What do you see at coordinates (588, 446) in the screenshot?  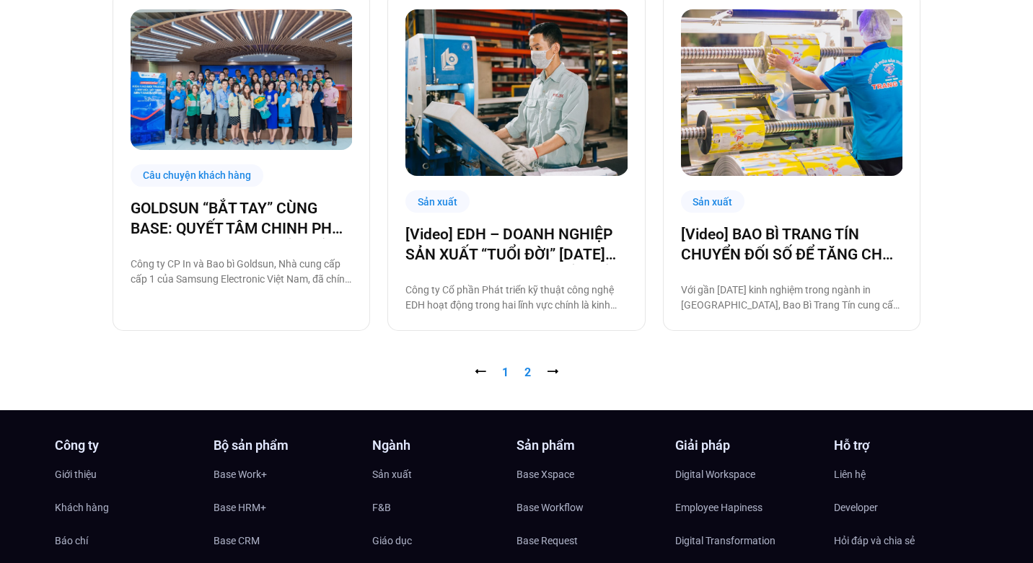 I see `h4: Sản phẩm` at bounding box center [588, 446].